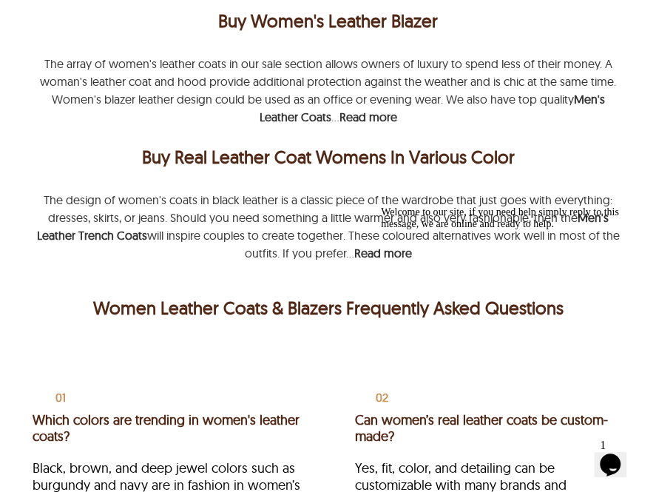 The height and width of the screenshot is (492, 656). What do you see at coordinates (317, 253) in the screenshot?
I see `p: If you prefer...` at bounding box center [317, 253].